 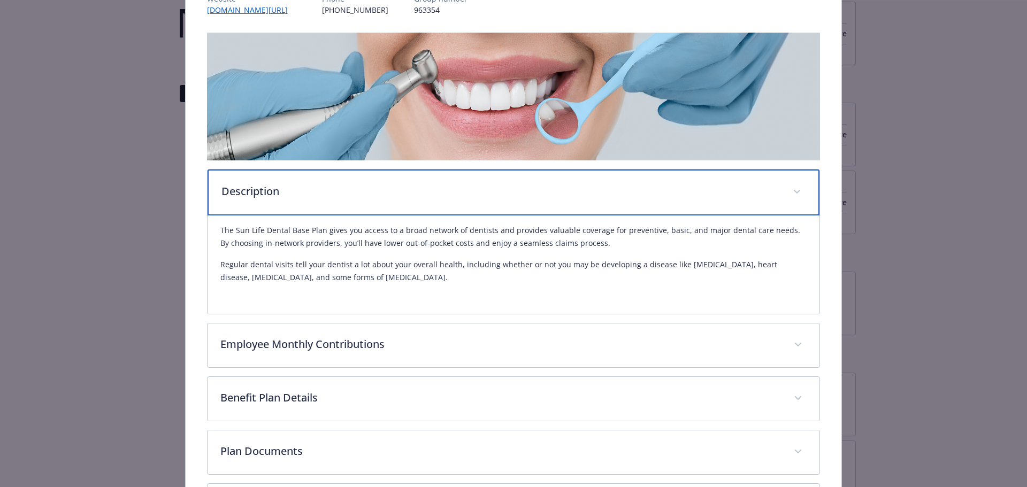 I want to click on p: Regular dental visits tell your dentist a lot about your overall health, including whether or not..., so click(x=513, y=271).